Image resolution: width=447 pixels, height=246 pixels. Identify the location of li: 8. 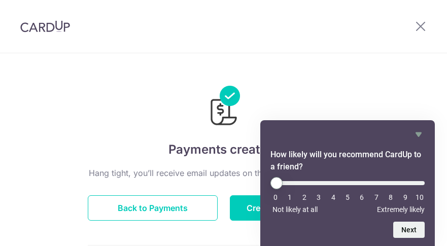
(390, 197).